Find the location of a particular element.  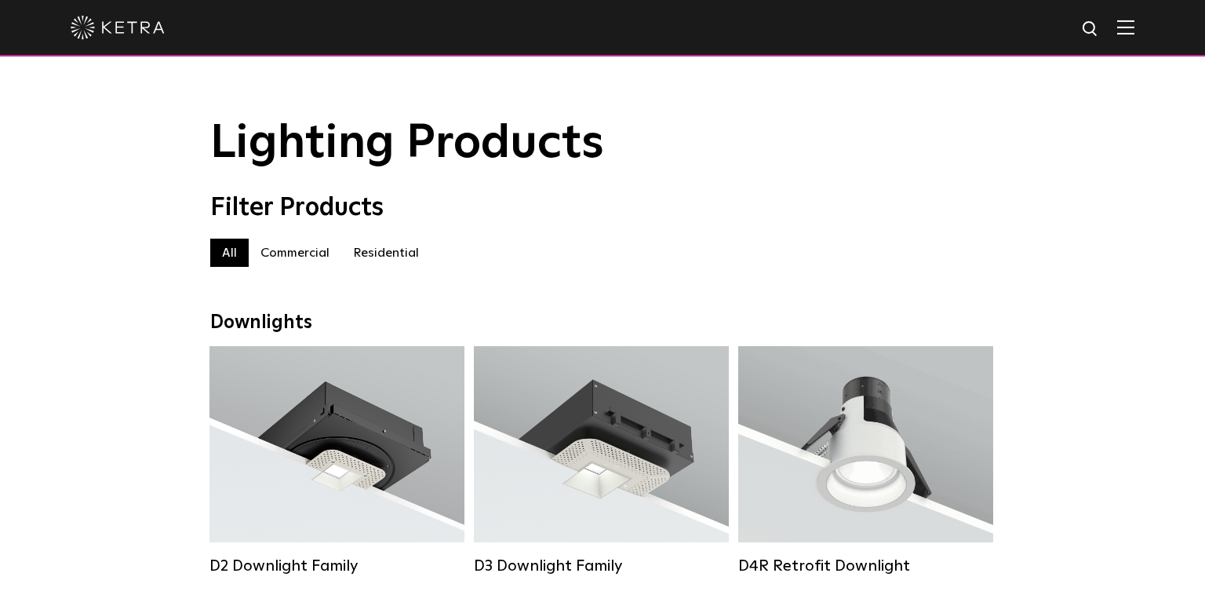

img: ketra-logo-2019-white is located at coordinates (118, 27).